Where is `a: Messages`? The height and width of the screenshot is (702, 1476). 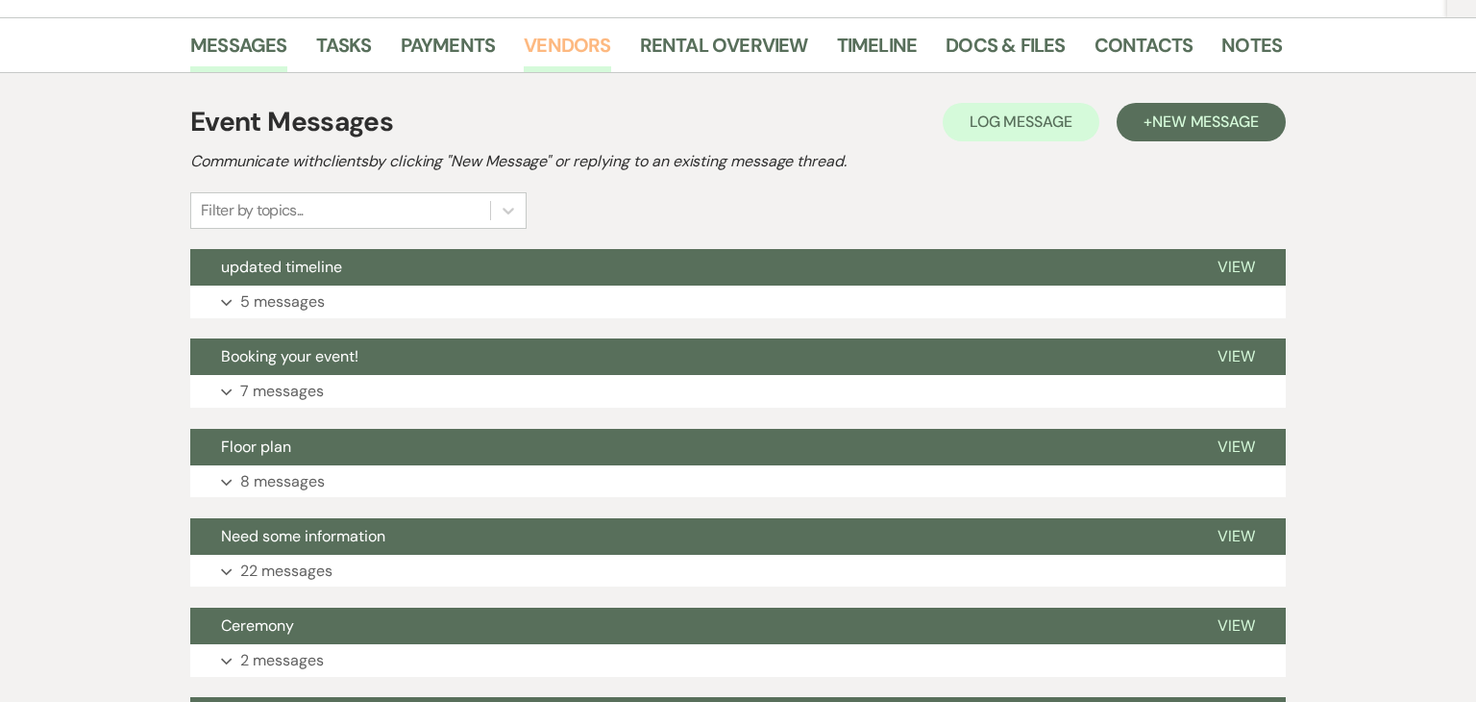
a: Messages is located at coordinates (238, 51).